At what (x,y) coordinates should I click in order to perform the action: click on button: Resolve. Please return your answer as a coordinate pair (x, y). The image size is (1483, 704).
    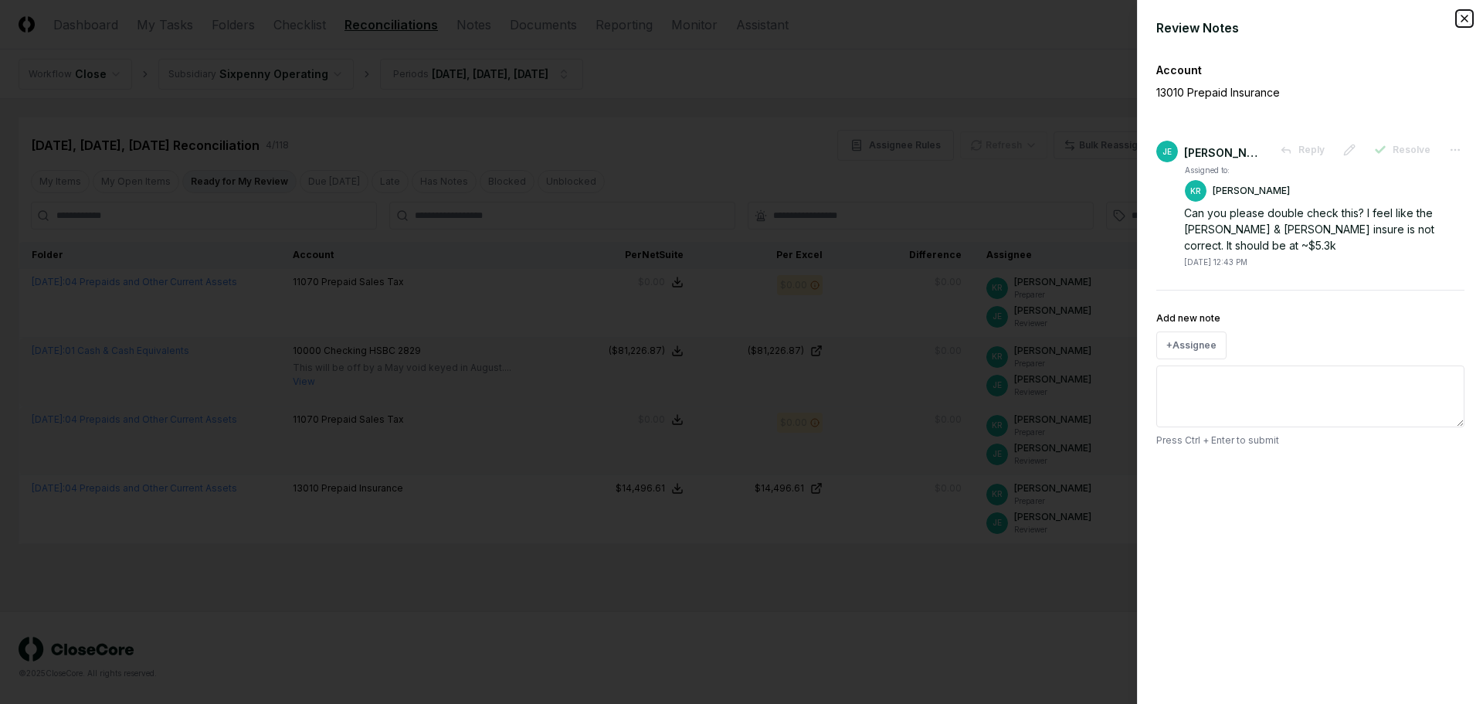
    Looking at the image, I should click on (1402, 150).